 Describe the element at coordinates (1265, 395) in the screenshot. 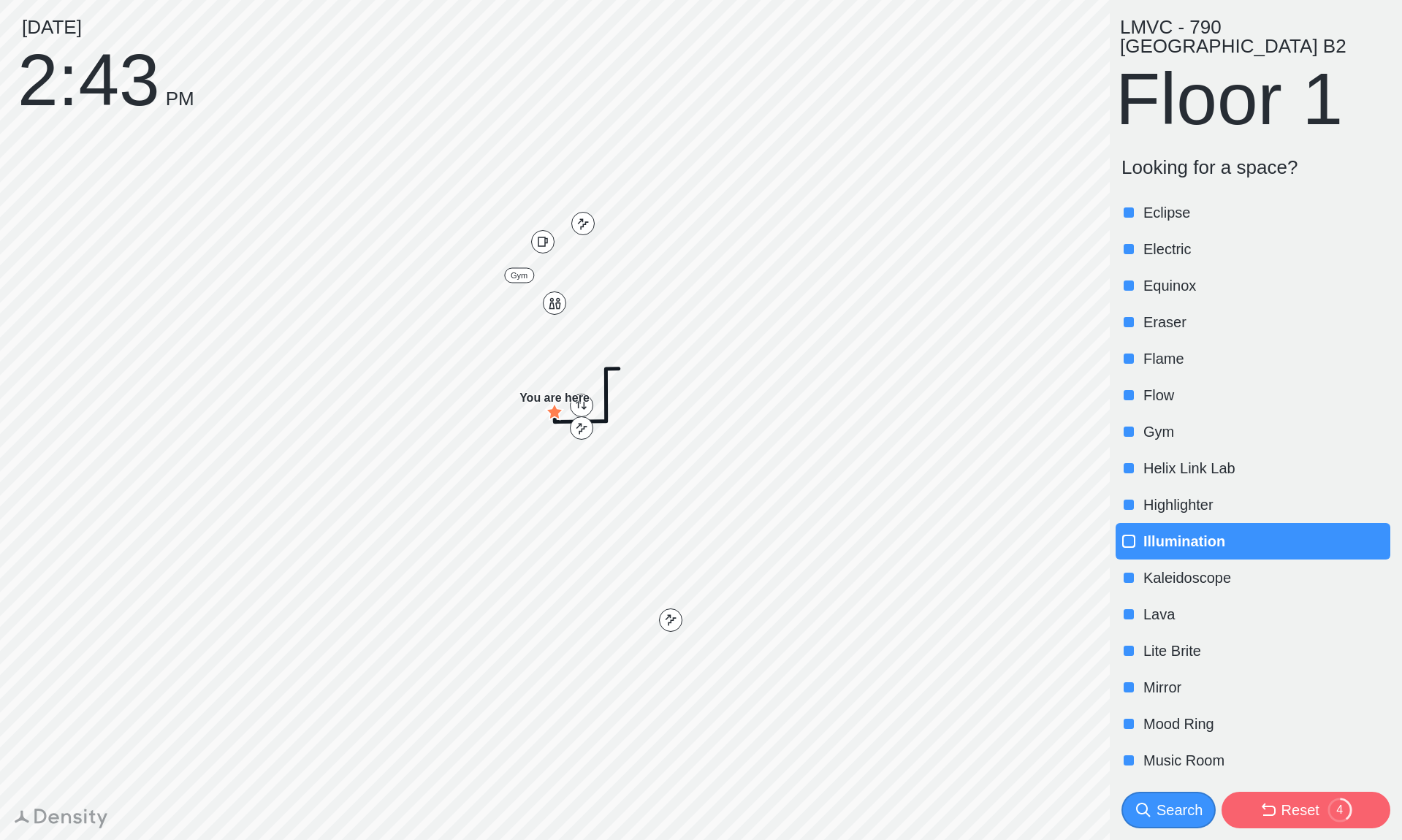

I see `p: Flow` at that location.